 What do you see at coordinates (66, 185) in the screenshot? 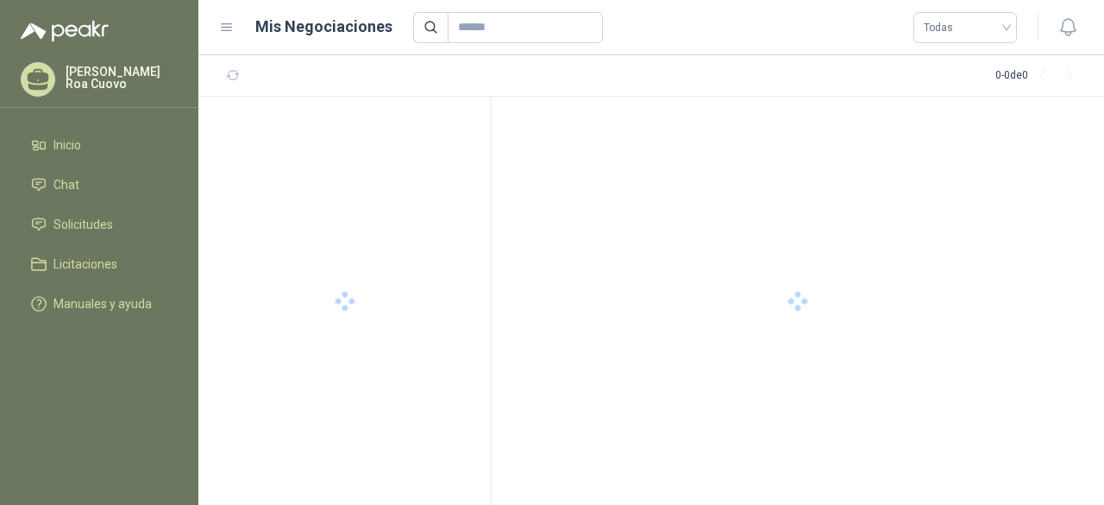
I see `span: Chat` at bounding box center [66, 185].